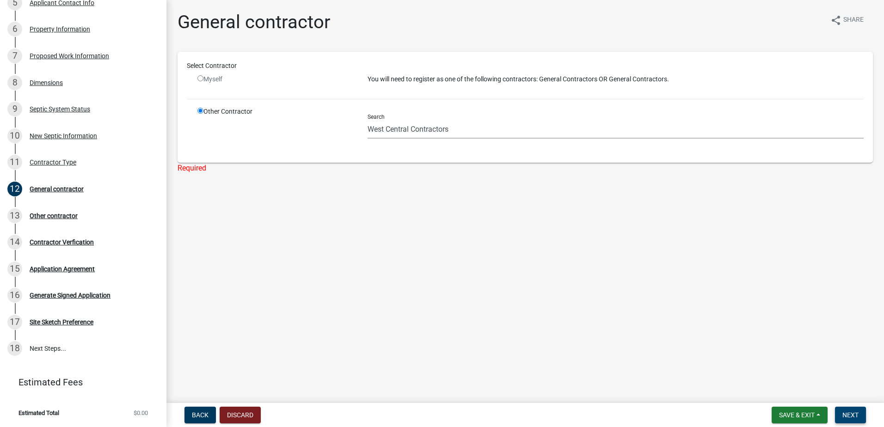 The image size is (884, 427). I want to click on div: Required, so click(525, 168).